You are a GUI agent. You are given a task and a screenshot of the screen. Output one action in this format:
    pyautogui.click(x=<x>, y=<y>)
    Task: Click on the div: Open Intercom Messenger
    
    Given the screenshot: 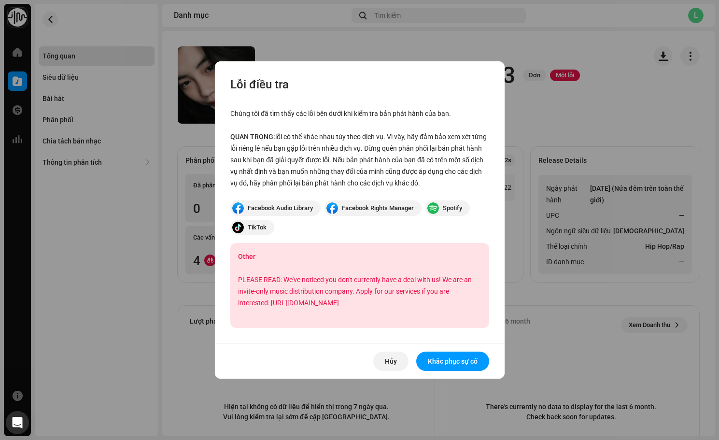 What is the action you would take?
    pyautogui.click(x=17, y=422)
    